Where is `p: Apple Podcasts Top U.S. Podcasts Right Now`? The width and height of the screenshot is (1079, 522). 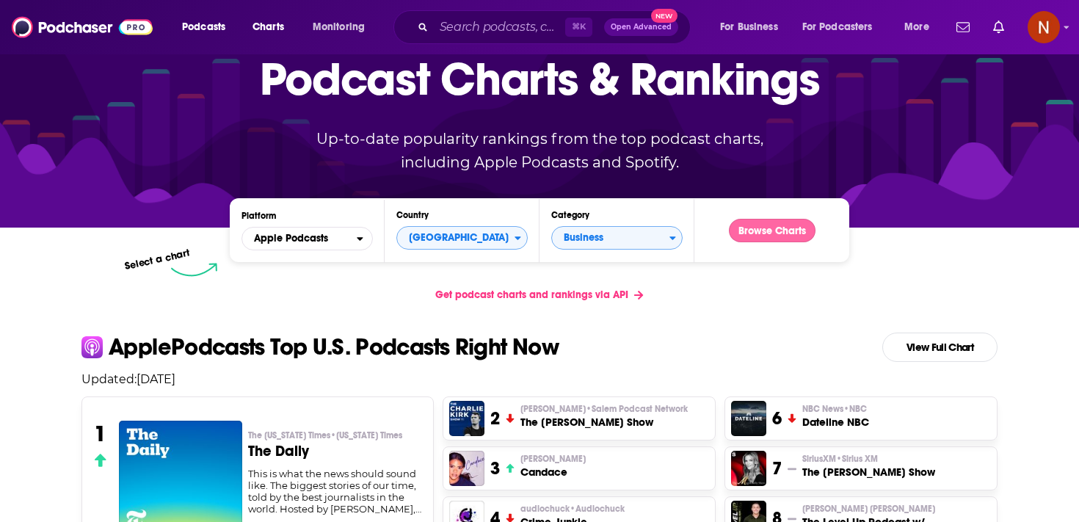 p: Apple Podcasts Top U.S. Podcasts Right Now is located at coordinates (333, 347).